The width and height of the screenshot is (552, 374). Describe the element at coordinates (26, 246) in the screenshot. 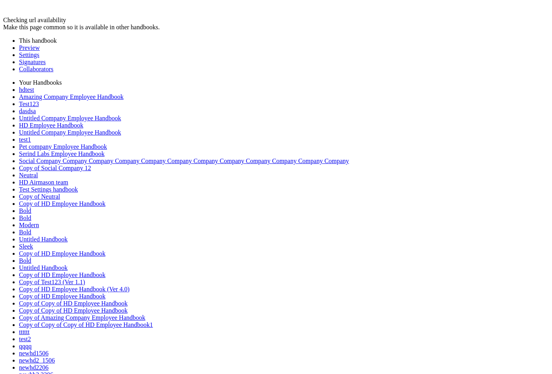

I see `a: Sleek` at that location.